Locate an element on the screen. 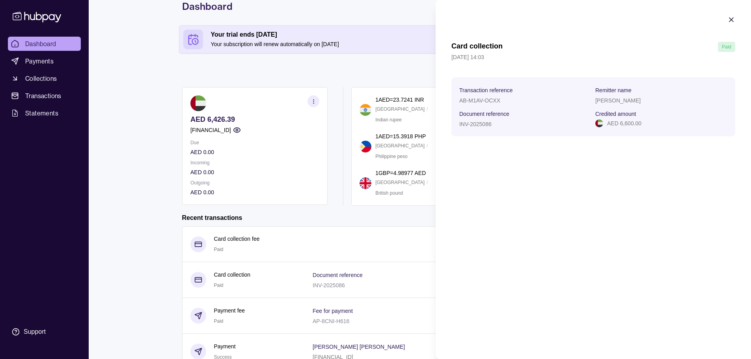  img: ae is located at coordinates (599, 123).